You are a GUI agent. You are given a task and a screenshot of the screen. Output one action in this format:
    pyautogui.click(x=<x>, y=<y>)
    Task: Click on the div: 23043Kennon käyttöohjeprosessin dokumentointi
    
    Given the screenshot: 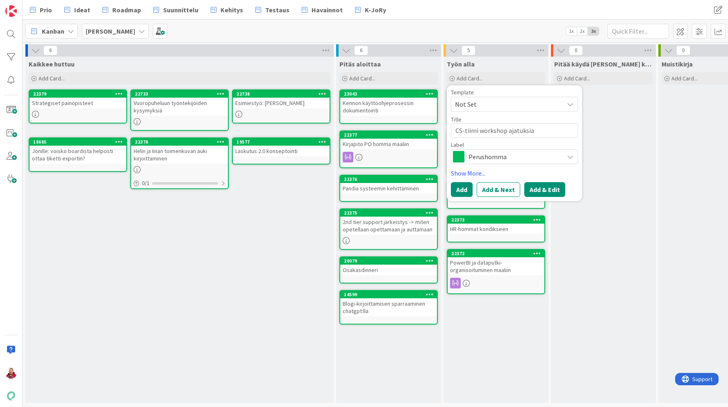 What is the action you would take?
    pyautogui.click(x=389, y=103)
    